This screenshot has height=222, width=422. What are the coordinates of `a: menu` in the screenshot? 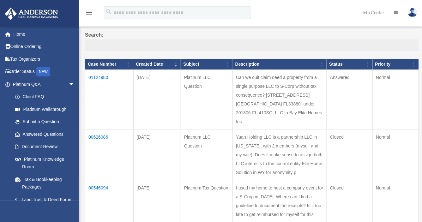 It's located at (89, 14).